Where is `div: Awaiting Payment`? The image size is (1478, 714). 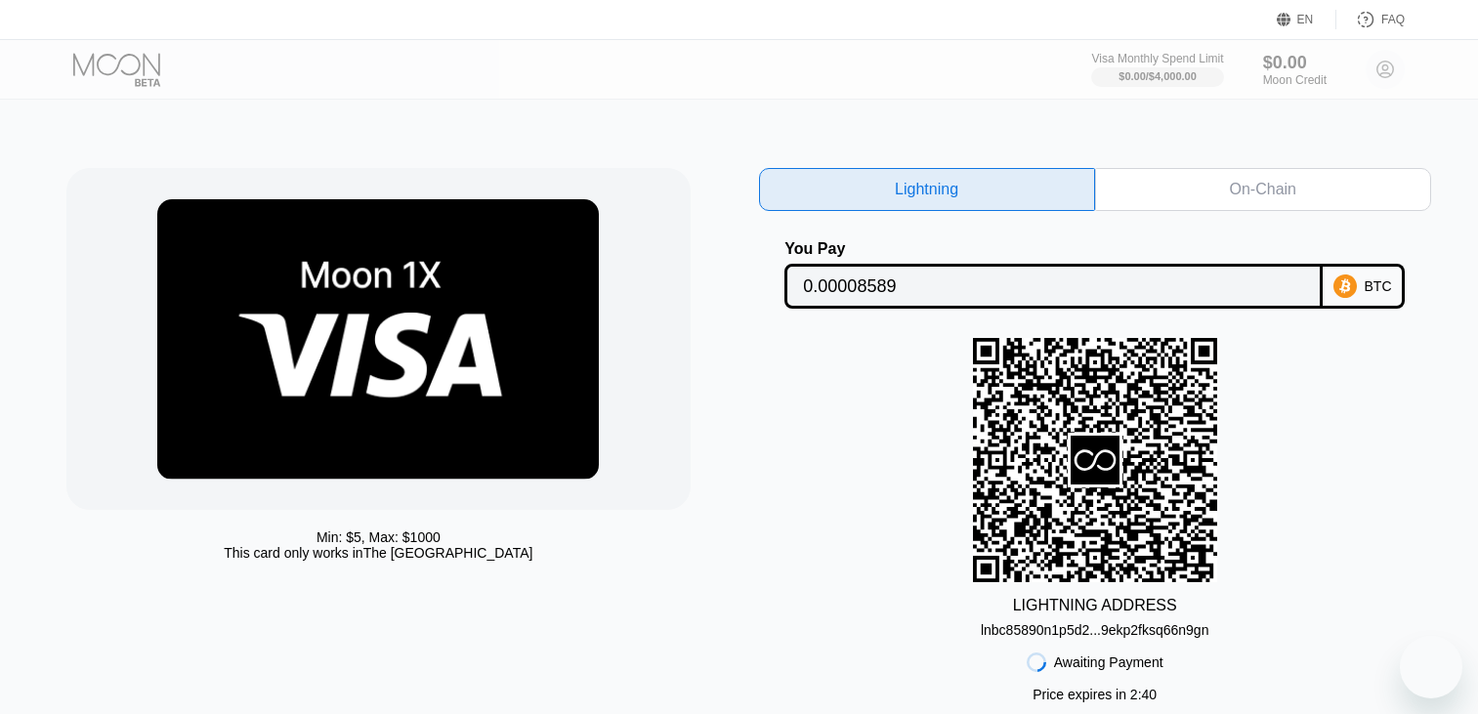
div: Awaiting Payment is located at coordinates (1108, 662).